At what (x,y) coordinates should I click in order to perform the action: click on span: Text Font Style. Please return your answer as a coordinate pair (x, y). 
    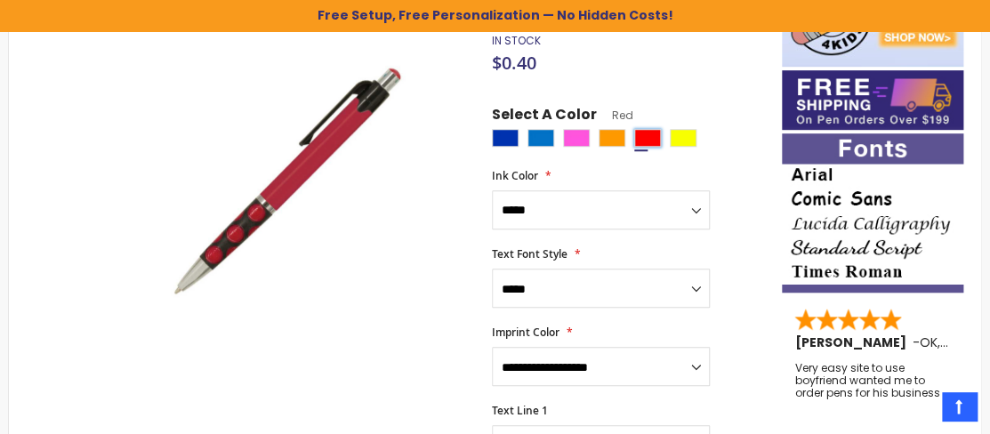
    Looking at the image, I should click on (529, 254).